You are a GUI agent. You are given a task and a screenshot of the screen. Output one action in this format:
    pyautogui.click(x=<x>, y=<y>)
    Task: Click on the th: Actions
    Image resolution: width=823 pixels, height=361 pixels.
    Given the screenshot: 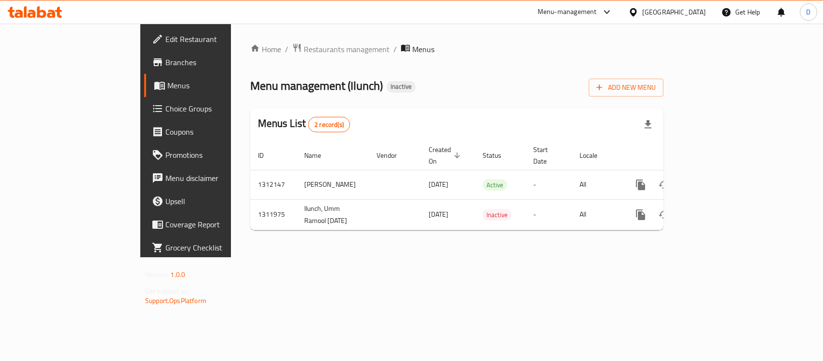 What is the action you would take?
    pyautogui.click(x=676, y=155)
    